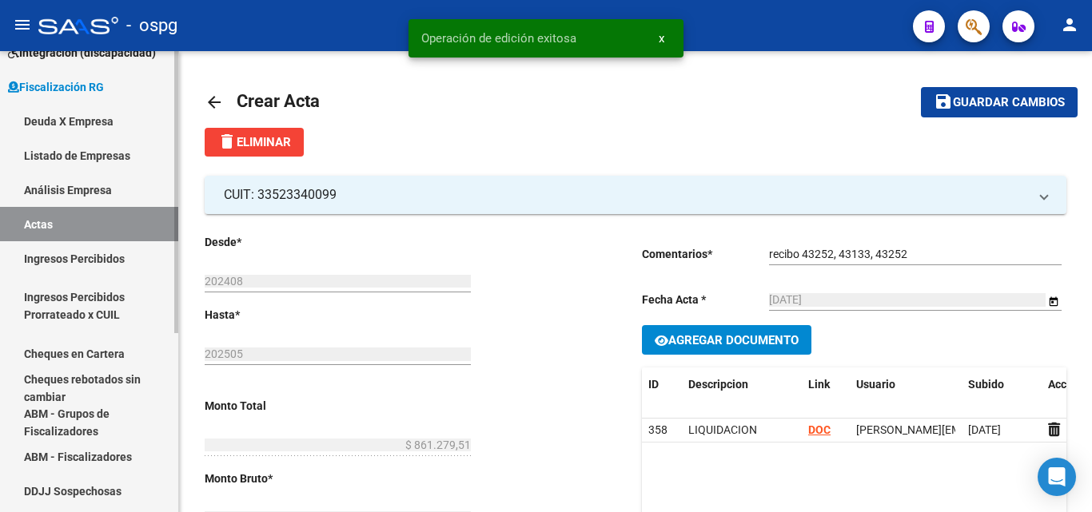 The image size is (1092, 512). I want to click on mat-panel-title: CUIT: 33523340099, so click(626, 195).